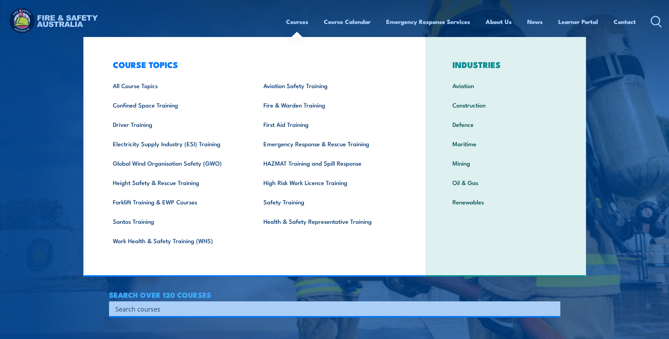  Describe the element at coordinates (505, 65) in the screenshot. I see `h3: INDUSTRIES` at that location.